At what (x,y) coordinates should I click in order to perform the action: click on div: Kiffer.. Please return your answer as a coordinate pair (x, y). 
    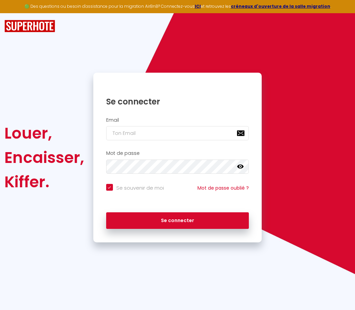
    Looking at the image, I should click on (44, 182).